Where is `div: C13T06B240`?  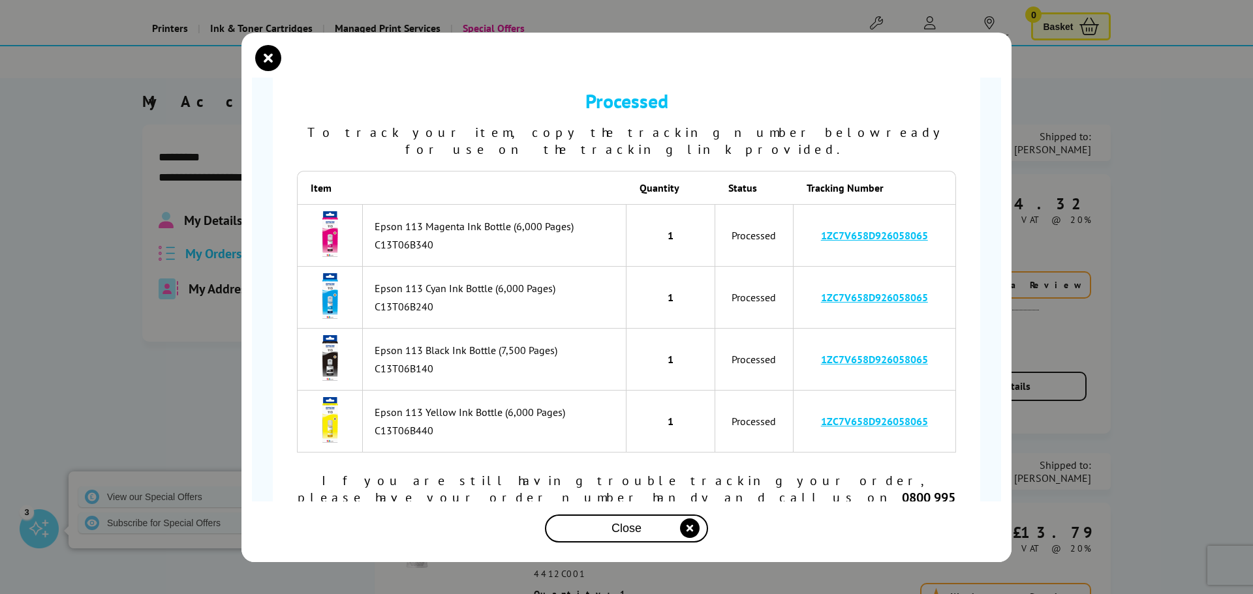
div: C13T06B240 is located at coordinates (497, 307).